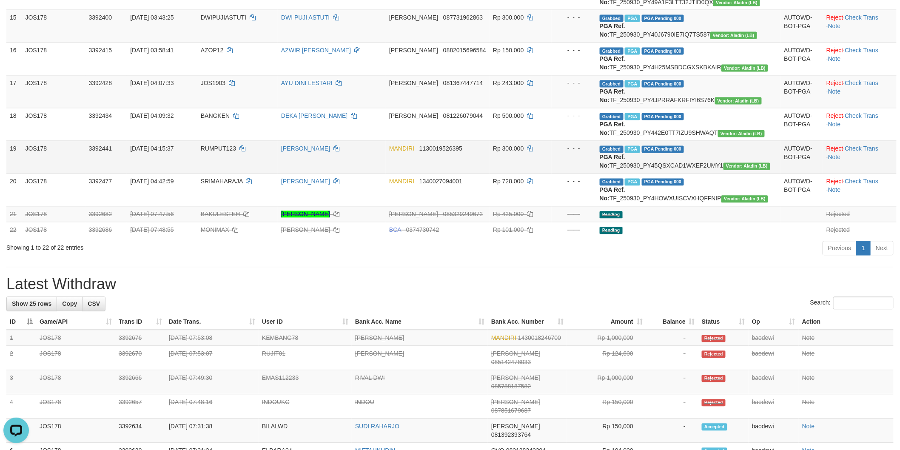  I want to click on span: CSV, so click(94, 304).